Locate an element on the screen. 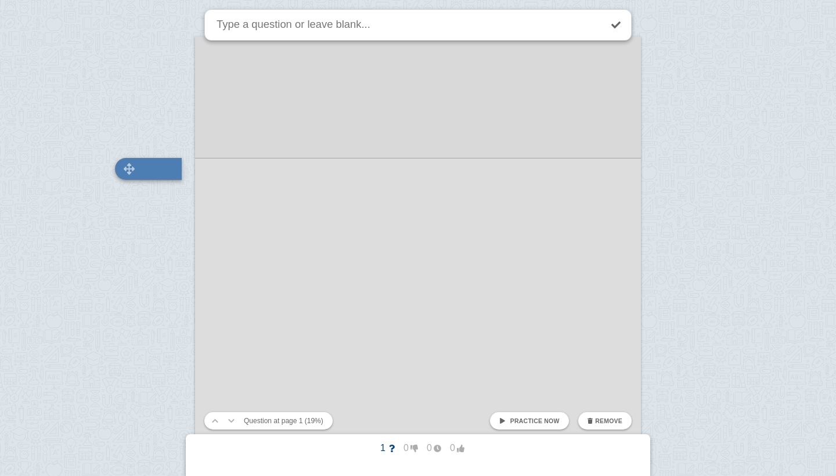 This screenshot has width=836, height=476. button: 1000 is located at coordinates (418, 448).